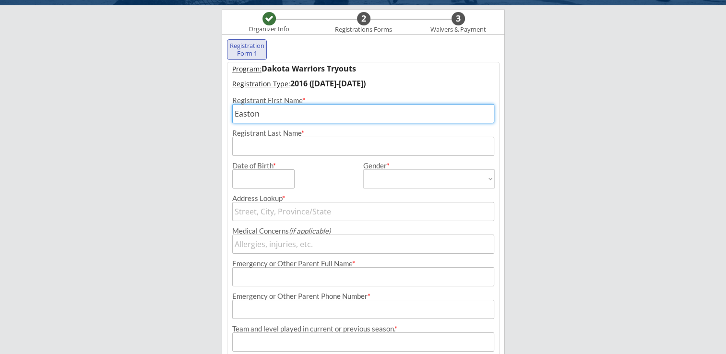  I want to click on div: Registrant Last Name, so click(363, 133).